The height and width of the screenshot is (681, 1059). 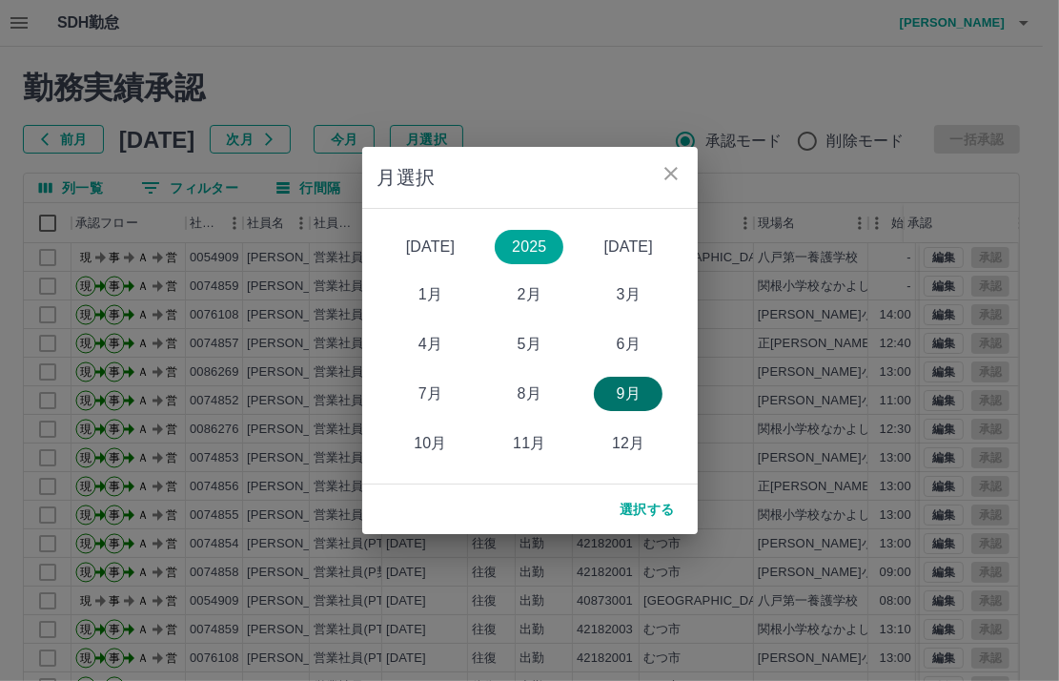 What do you see at coordinates (530, 177) in the screenshot?
I see `h2: 月選択` at bounding box center [530, 177].